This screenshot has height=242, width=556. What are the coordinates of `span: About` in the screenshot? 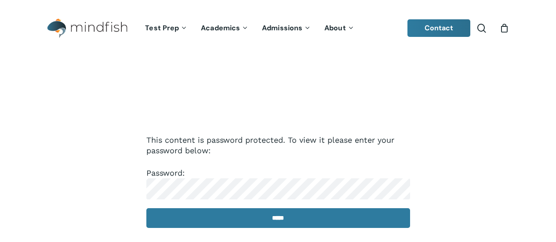 It's located at (335, 28).